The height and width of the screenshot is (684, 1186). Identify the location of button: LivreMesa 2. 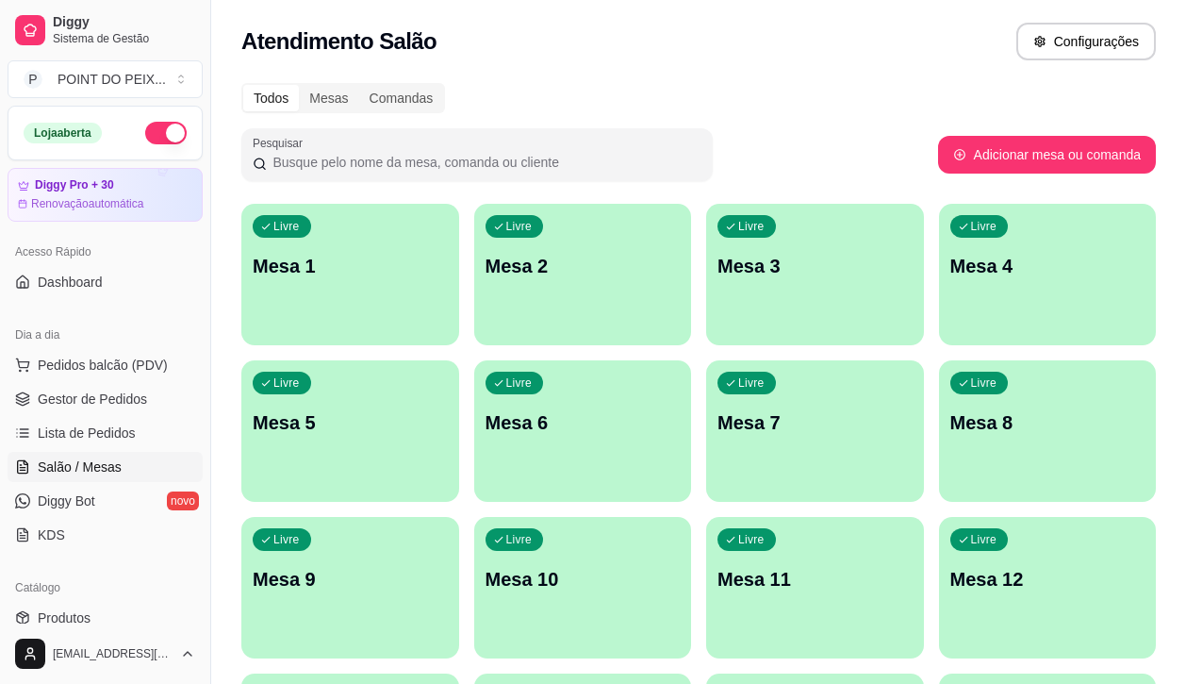
(583, 274).